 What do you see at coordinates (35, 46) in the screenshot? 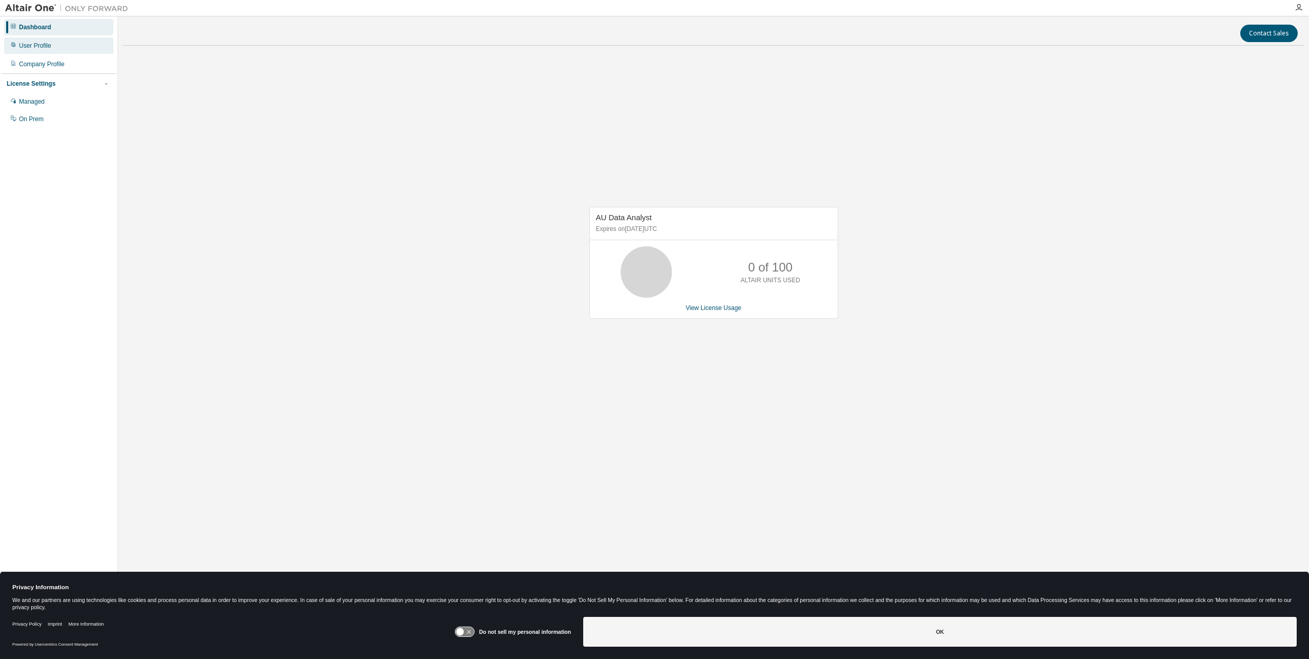
I see `div: User Profile` at bounding box center [35, 46].